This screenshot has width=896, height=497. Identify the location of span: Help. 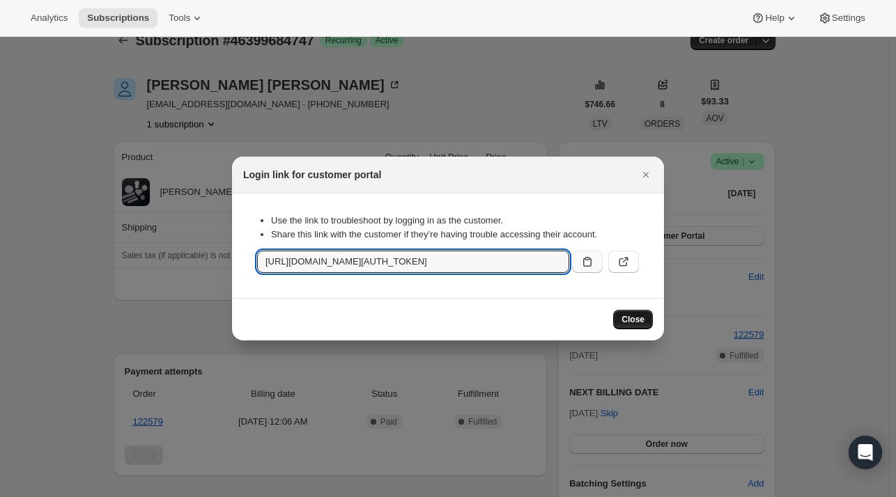
(774, 18).